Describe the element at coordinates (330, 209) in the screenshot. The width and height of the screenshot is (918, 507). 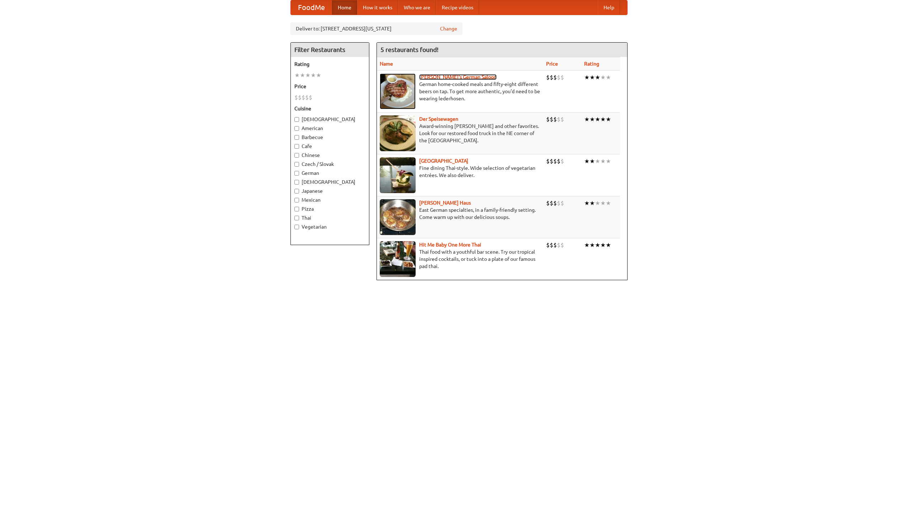
I see `label: Pizza` at that location.